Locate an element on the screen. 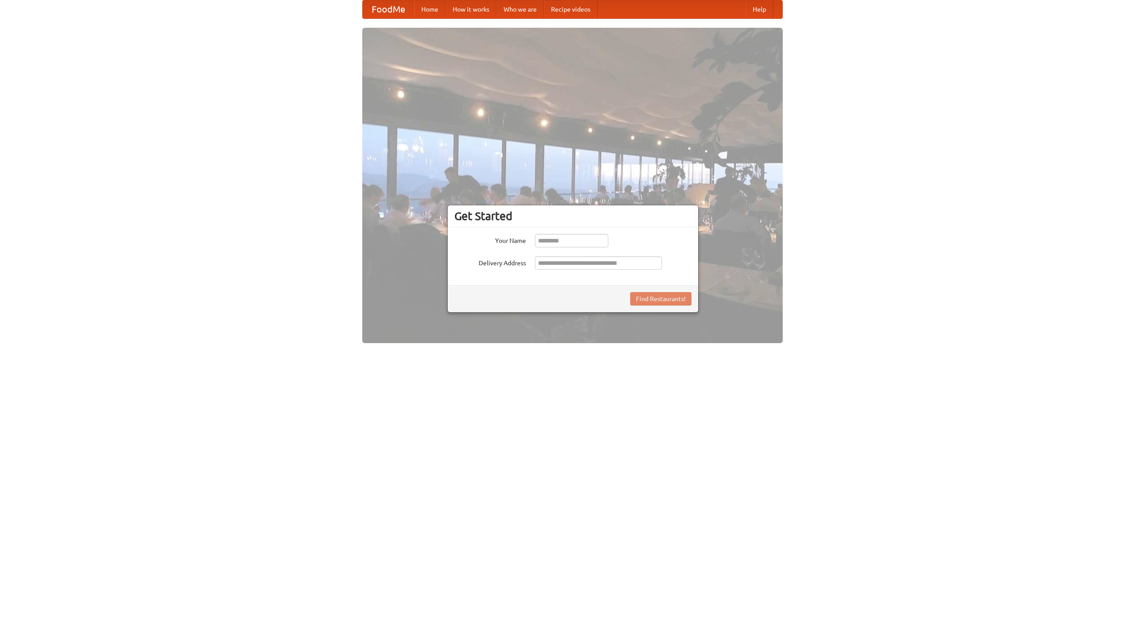  a: FoodMe is located at coordinates (388, 9).